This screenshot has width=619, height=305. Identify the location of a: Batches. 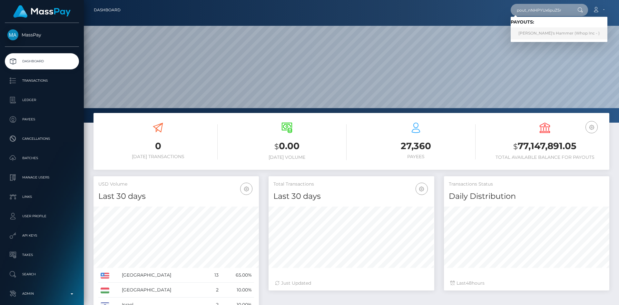
(42, 158).